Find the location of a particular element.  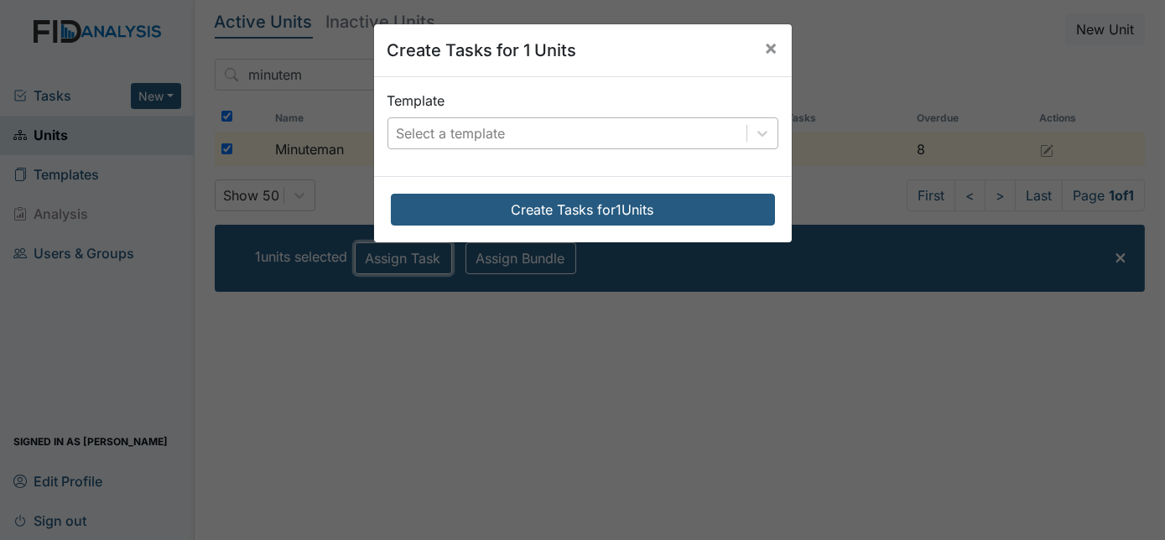

button: Close is located at coordinates (771, 48).